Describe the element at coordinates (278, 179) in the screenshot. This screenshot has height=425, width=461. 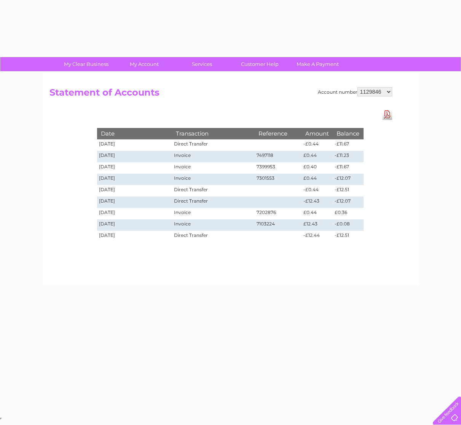
I see `td: 7301553` at that location.